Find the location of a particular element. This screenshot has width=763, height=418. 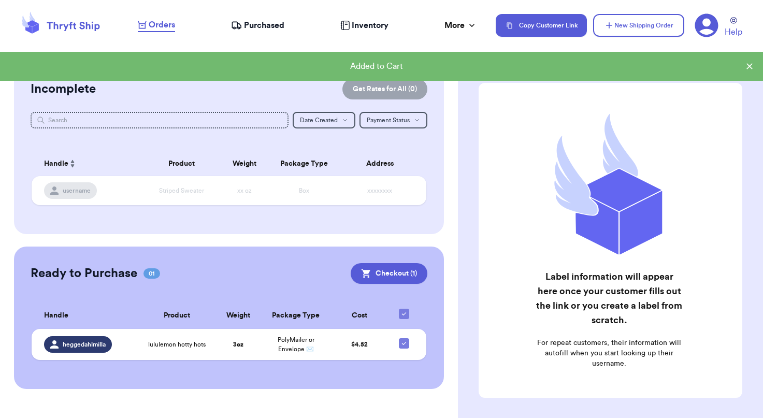

span: 01 is located at coordinates (152, 274).